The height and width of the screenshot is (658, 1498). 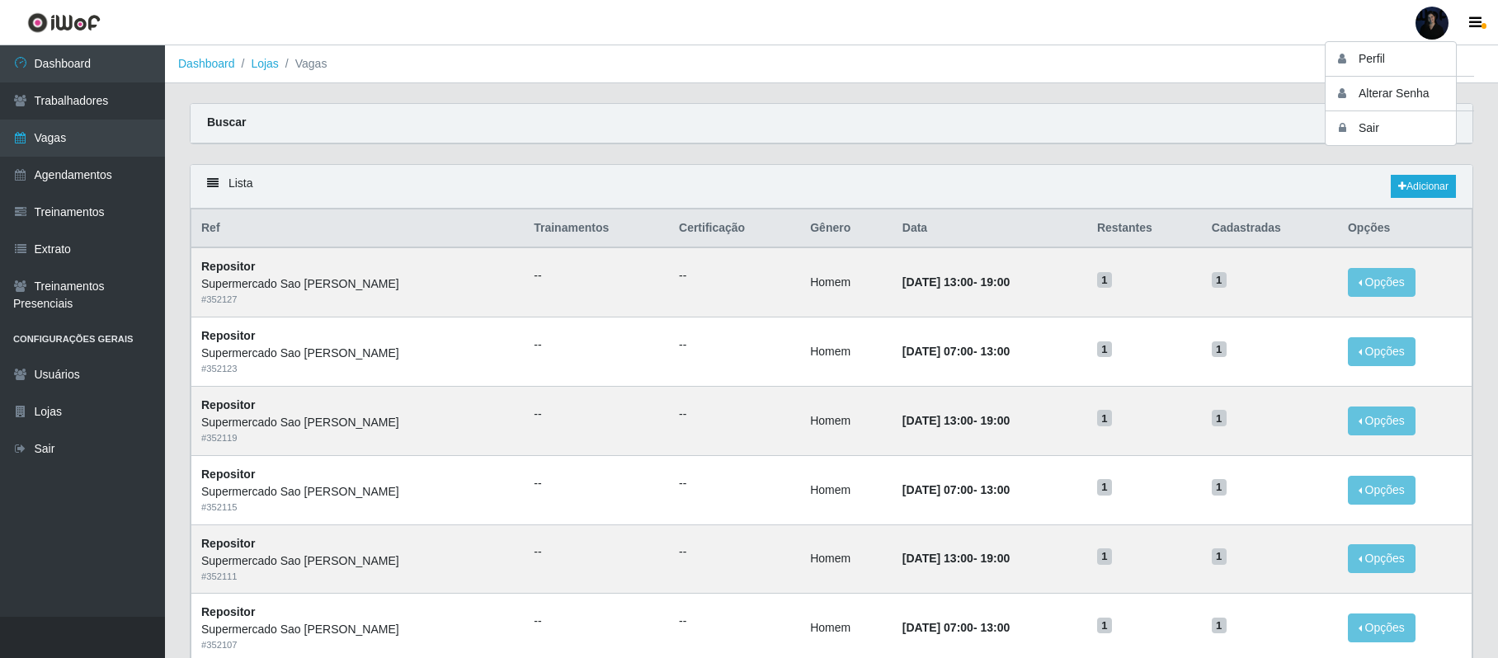 I want to click on nav: breadcrumb, so click(x=831, y=64).